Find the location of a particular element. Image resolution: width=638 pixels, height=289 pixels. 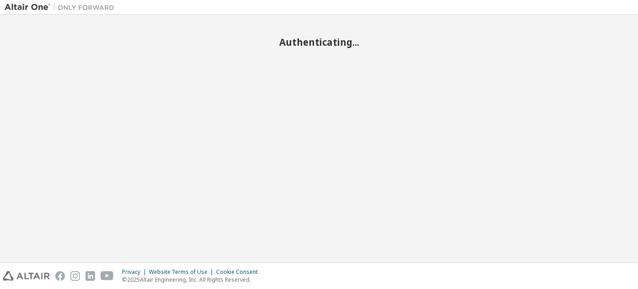

div: Website Terms of Use is located at coordinates (182, 272).